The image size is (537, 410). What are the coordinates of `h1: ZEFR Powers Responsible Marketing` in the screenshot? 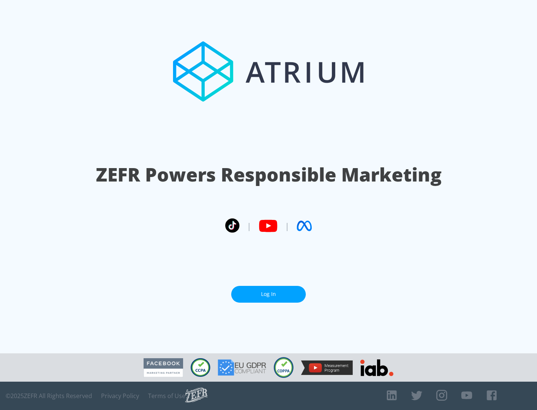 It's located at (269, 175).